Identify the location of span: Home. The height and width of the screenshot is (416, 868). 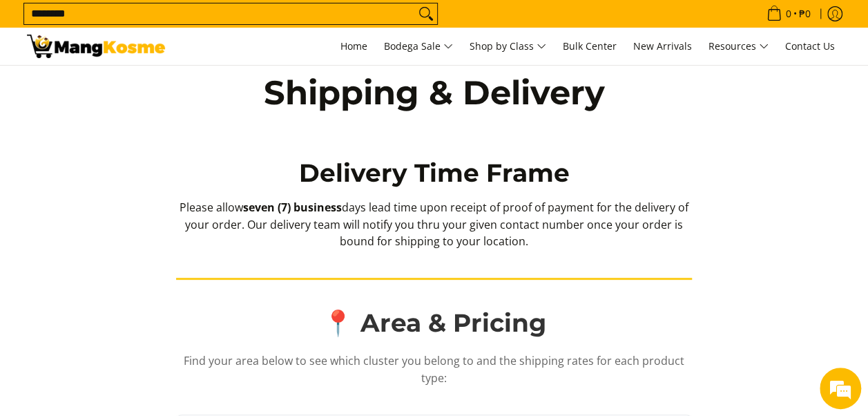
(354, 46).